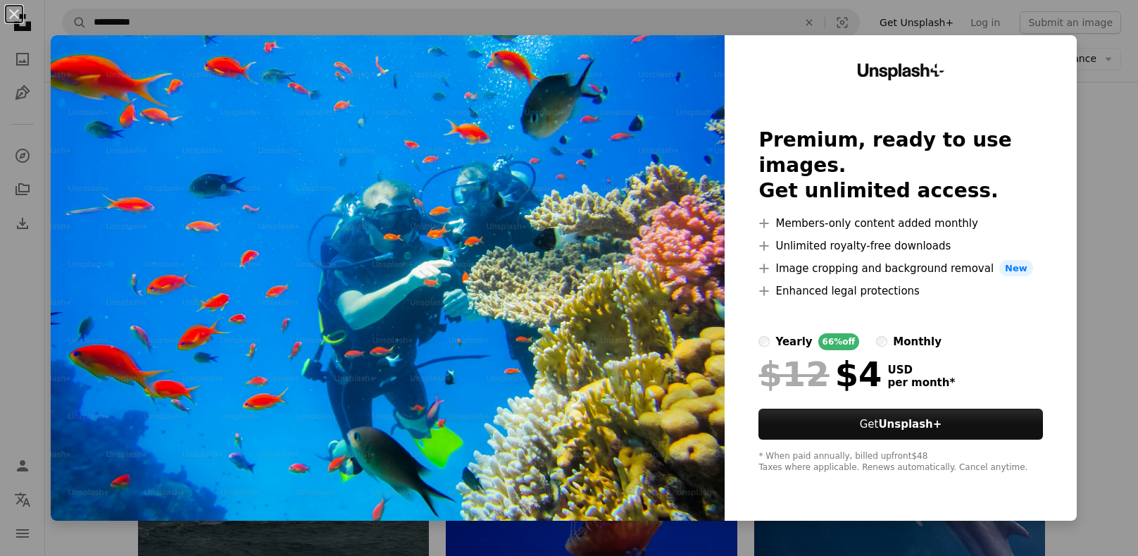 The image size is (1138, 556). Describe the element at coordinates (900, 166) in the screenshot. I see `h2: Premium, ready to use images. Get unlimited access.` at that location.